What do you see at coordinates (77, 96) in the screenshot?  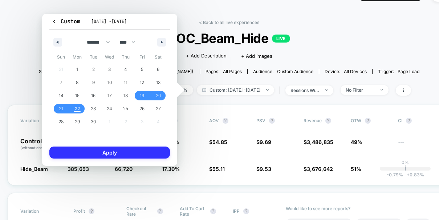 I see `span: 15` at bounding box center [77, 96].